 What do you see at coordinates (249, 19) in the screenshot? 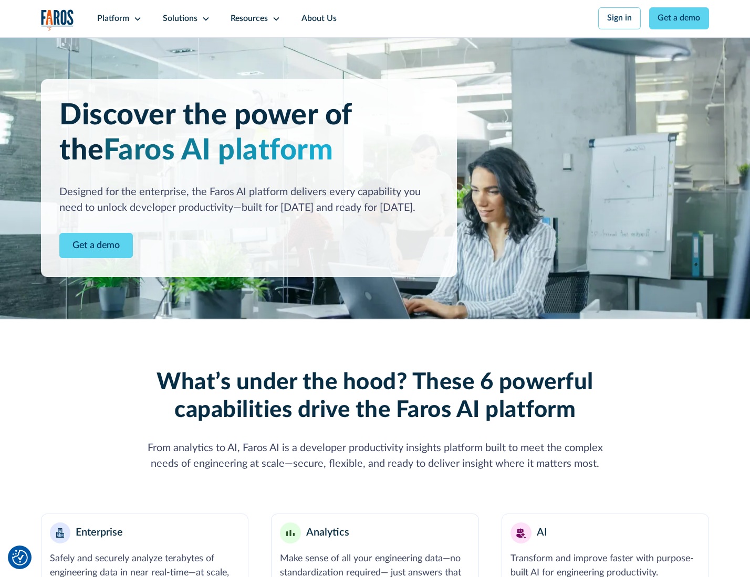
I see `div: Resources` at bounding box center [249, 19].